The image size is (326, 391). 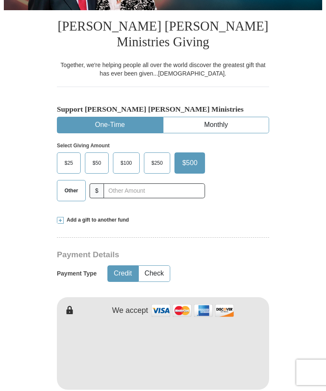 I want to click on img: credit cards accepted, so click(x=193, y=310).